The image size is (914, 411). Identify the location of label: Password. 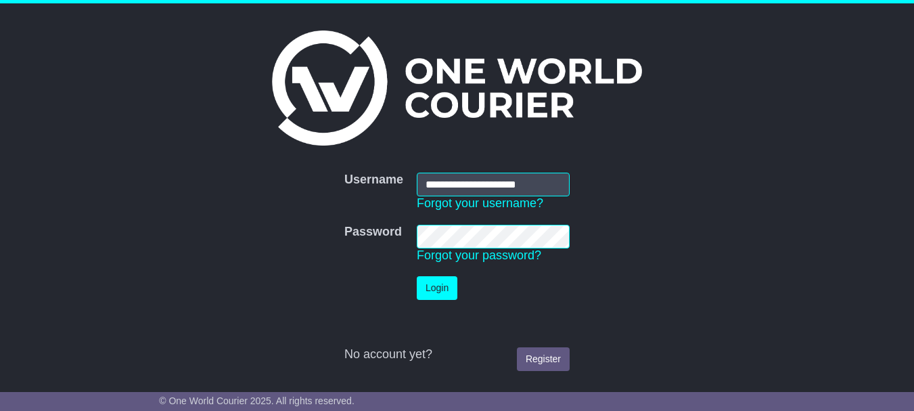
(373, 232).